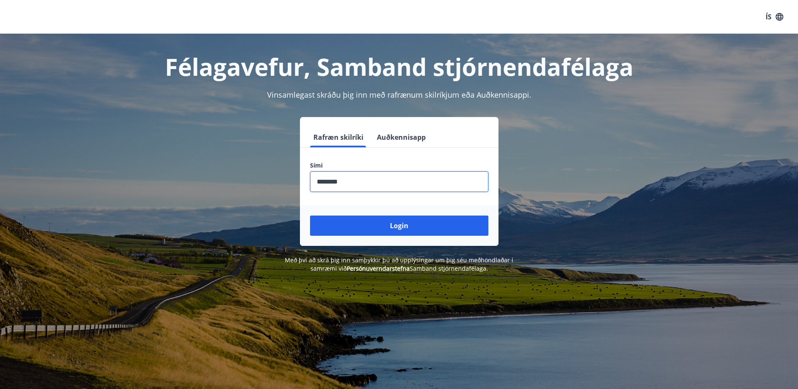  I want to click on span: Með því að skrá þig inn samþykkir þú að upplýsingar um þig séu meðhöndlaðar í samræmi við Samband..., so click(399, 264).